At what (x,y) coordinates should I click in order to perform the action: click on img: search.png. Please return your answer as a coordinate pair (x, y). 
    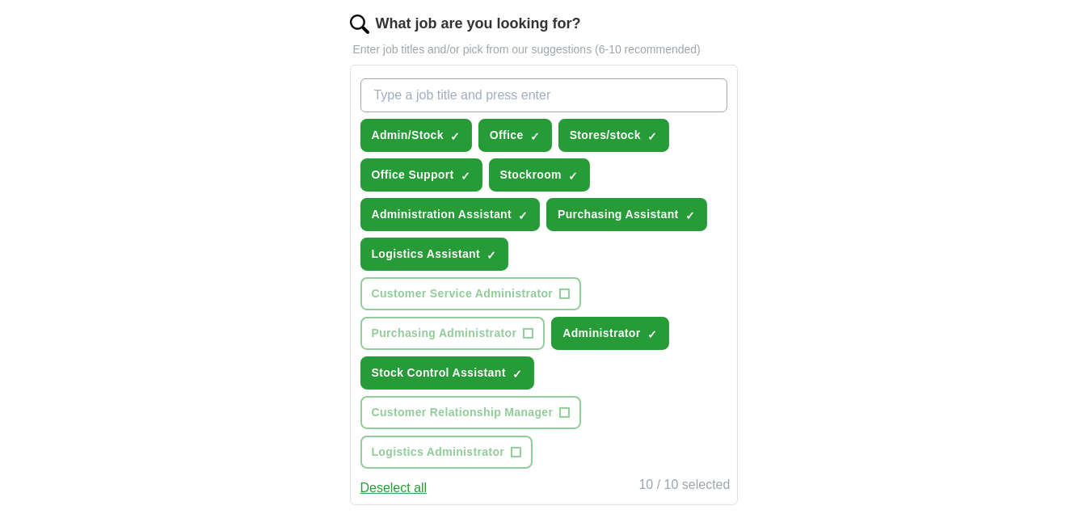
    Looking at the image, I should click on (359, 24).